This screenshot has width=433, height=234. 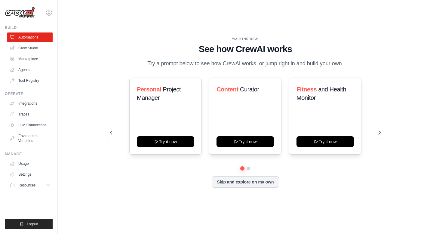 What do you see at coordinates (250, 89) in the screenshot?
I see `span: Curator` at bounding box center [250, 89].